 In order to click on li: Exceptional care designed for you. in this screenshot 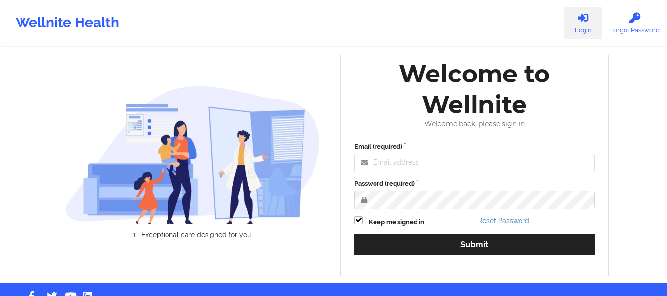, I will do `click(197, 235)`.